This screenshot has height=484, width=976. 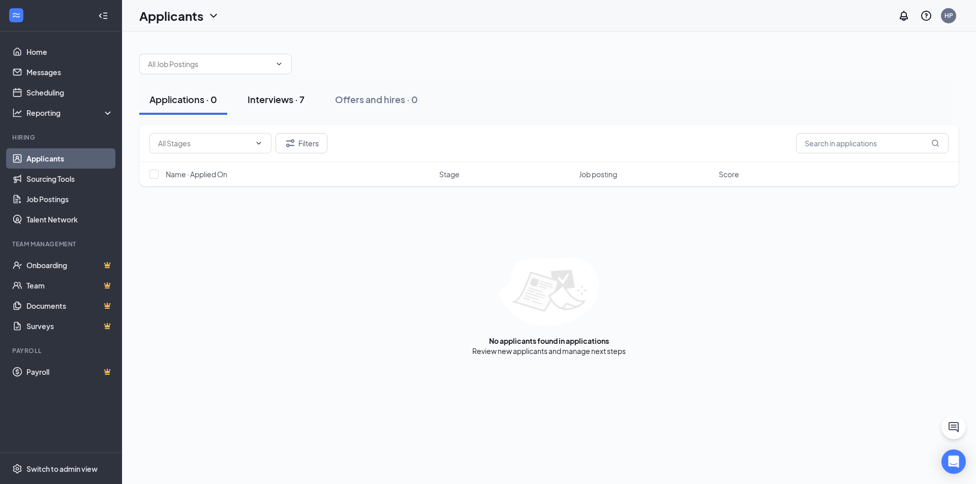 What do you see at coordinates (61, 351) in the screenshot?
I see `div: Payroll` at bounding box center [61, 351].